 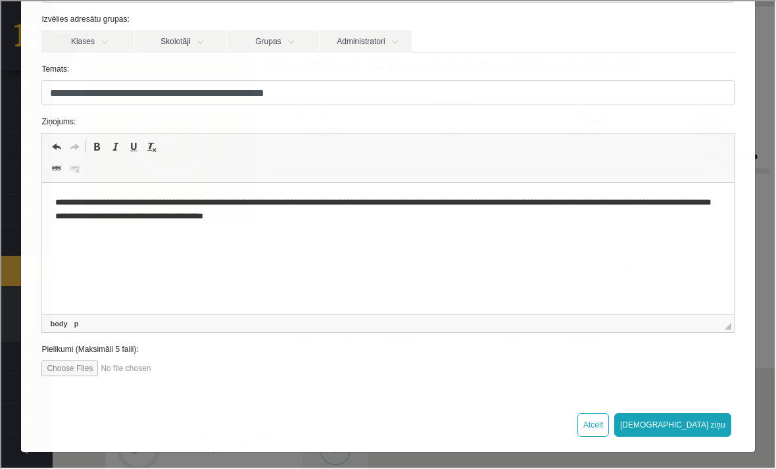 What do you see at coordinates (55, 145) in the screenshot?
I see `a: Отменить (⌘+Z)` at bounding box center [55, 145].